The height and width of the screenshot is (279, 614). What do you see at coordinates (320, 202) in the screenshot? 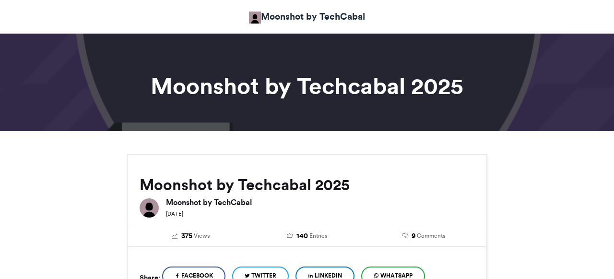
I see `h6: Moonshot by TechCabal` at bounding box center [320, 202].